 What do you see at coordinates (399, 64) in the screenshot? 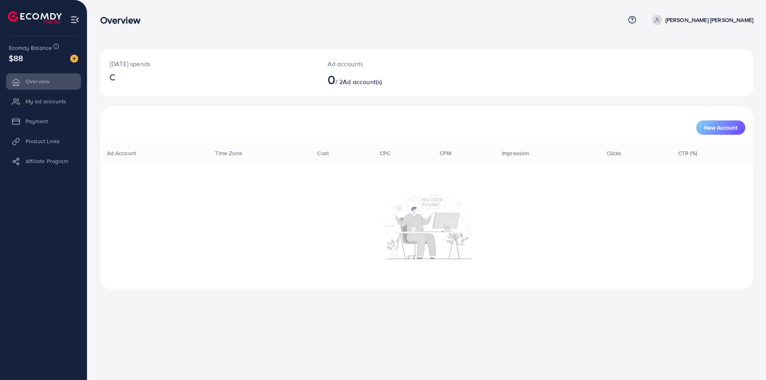
I see `p: Ad accounts` at bounding box center [399, 64].